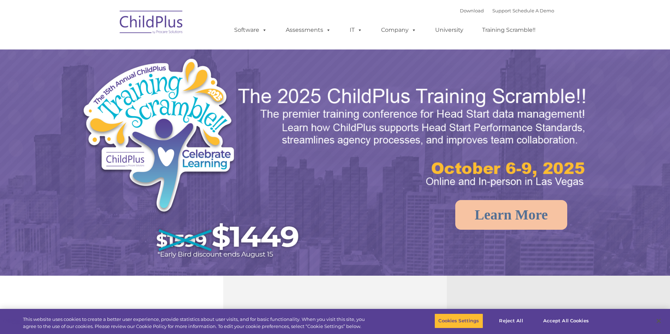 The width and height of the screenshot is (670, 334). What do you see at coordinates (113, 78) in the screenshot?
I see `span: Phone number` at bounding box center [113, 78].